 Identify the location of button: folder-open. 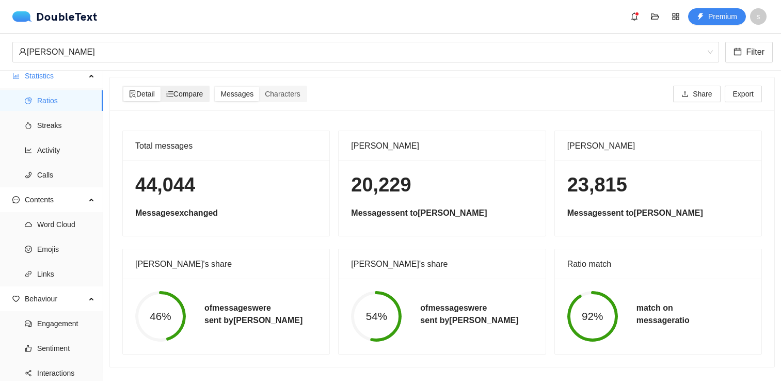
(655, 17).